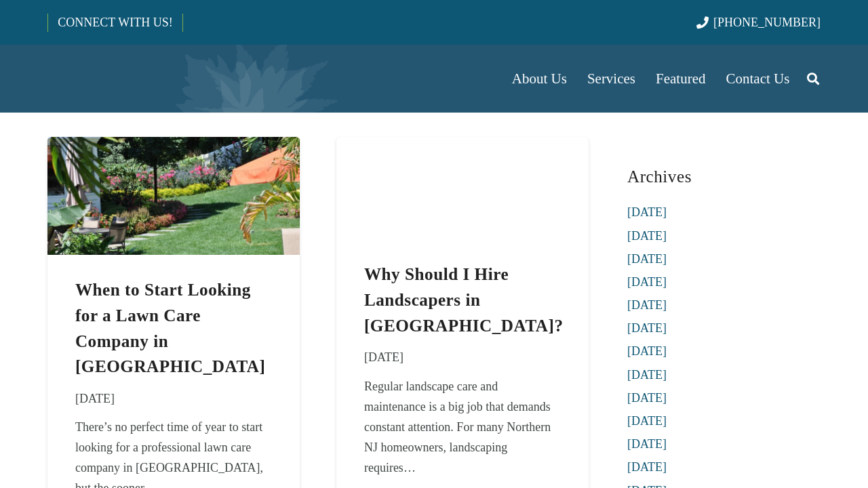 The image size is (868, 488). Describe the element at coordinates (539, 79) in the screenshot. I see `span: About Us` at that location.